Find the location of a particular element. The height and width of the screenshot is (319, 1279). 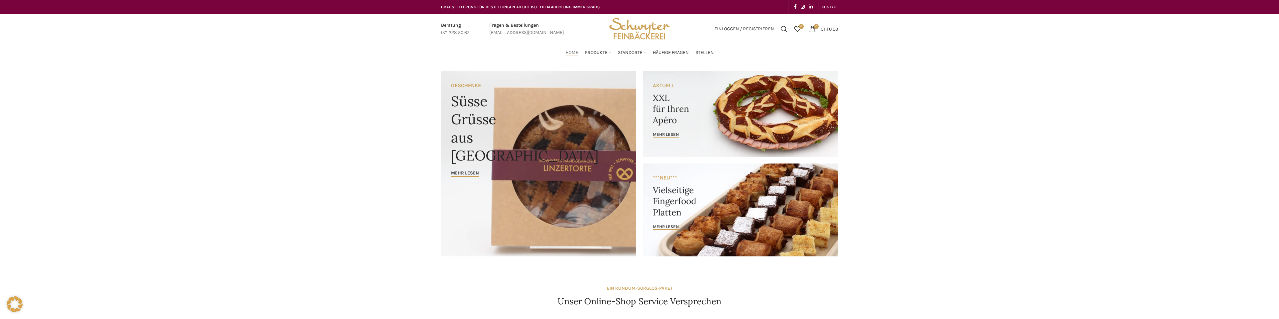

span: Mehr lesen is located at coordinates (465, 173).